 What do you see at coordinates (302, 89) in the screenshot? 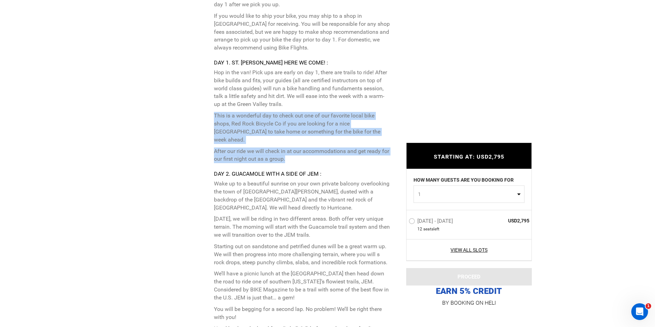
I see `p: Hop in the van! Pick ups are early on day 1, there are trails to ride! After bike builds and fits...` at bounding box center [302, 89].